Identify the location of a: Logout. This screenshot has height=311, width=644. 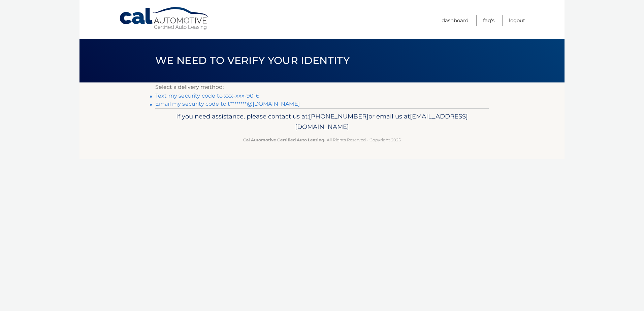
(517, 20).